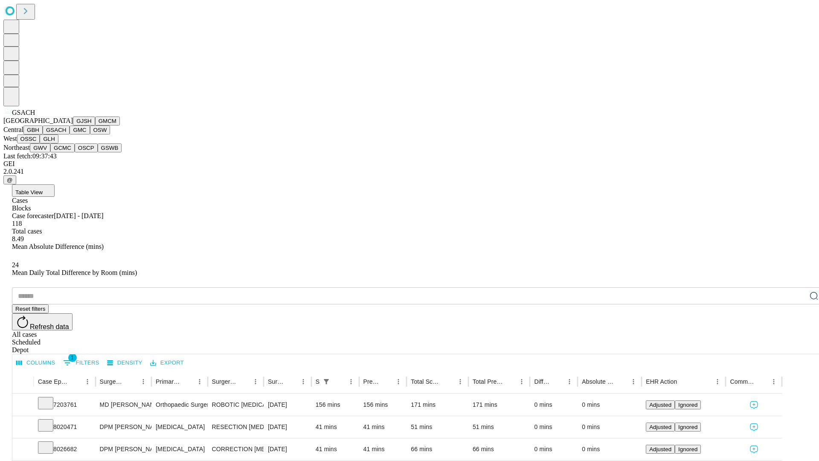  Describe the element at coordinates (108, 121) in the screenshot. I see `button: GMCM` at that location.